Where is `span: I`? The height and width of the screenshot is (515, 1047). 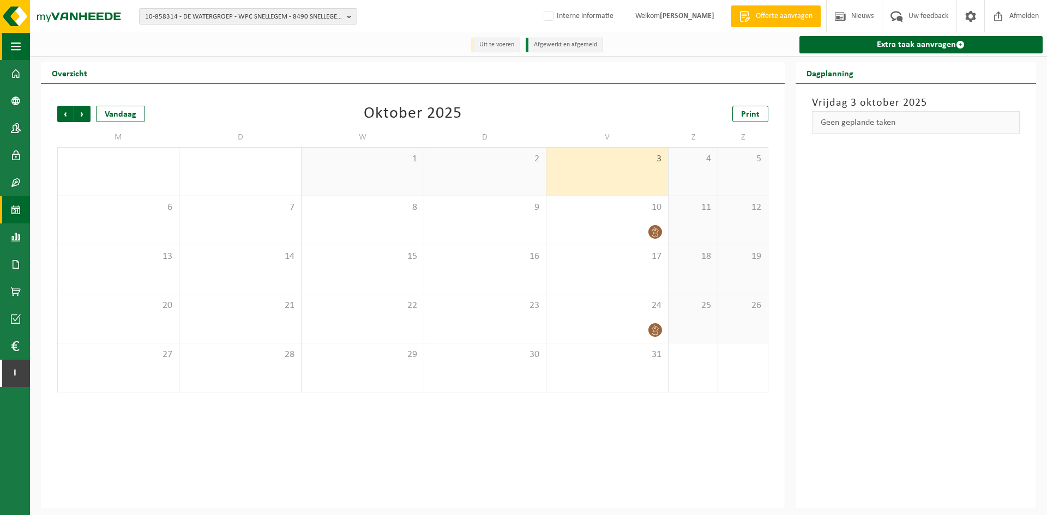 span: I is located at coordinates (15, 373).